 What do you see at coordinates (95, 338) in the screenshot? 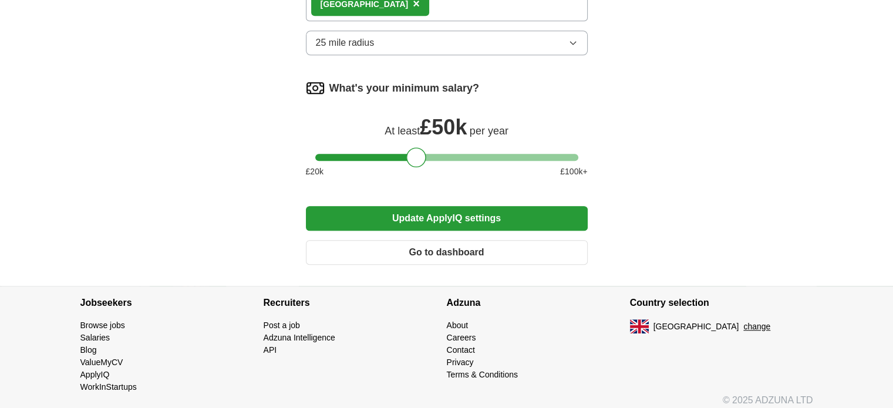
I see `a: Salaries` at bounding box center [95, 338].